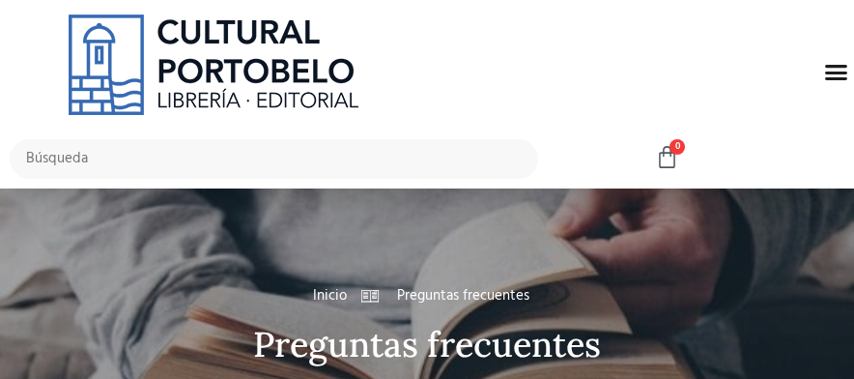 Image resolution: width=854 pixels, height=379 pixels. Describe the element at coordinates (461, 296) in the screenshot. I see `span: Preguntas frecuentes` at that location.